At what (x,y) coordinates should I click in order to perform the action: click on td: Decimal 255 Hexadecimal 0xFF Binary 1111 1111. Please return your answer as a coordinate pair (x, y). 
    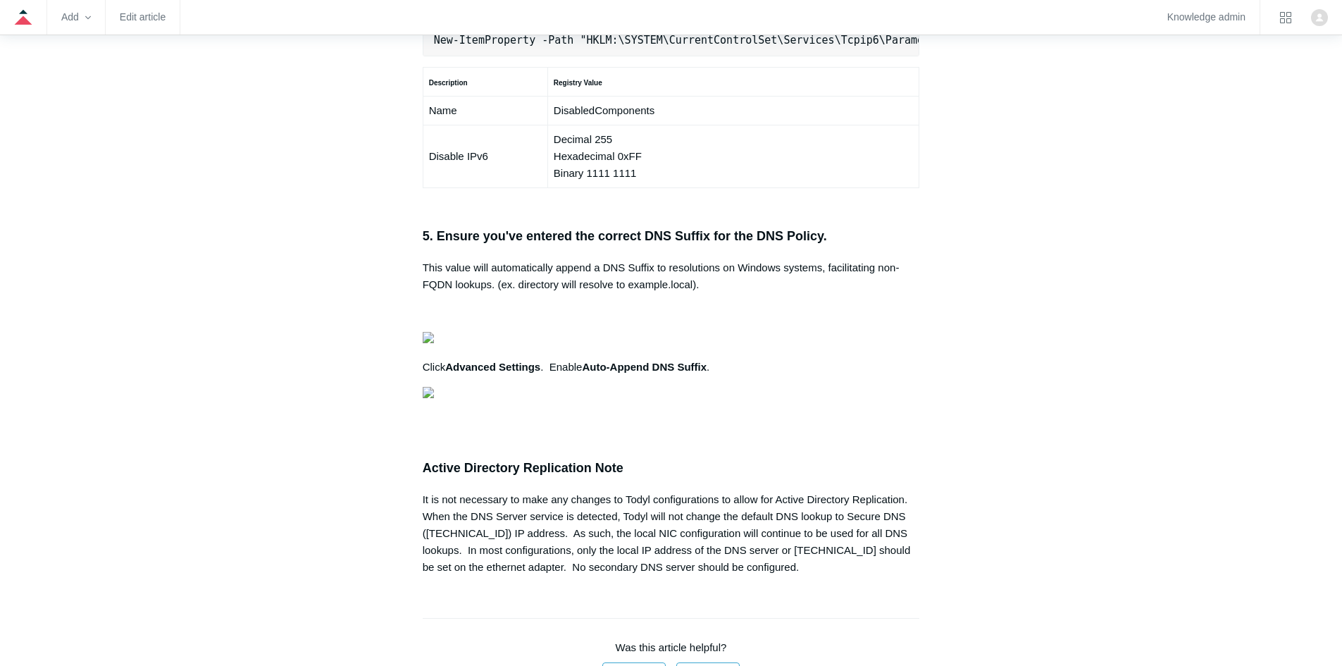
    Looking at the image, I should click on (733, 156).